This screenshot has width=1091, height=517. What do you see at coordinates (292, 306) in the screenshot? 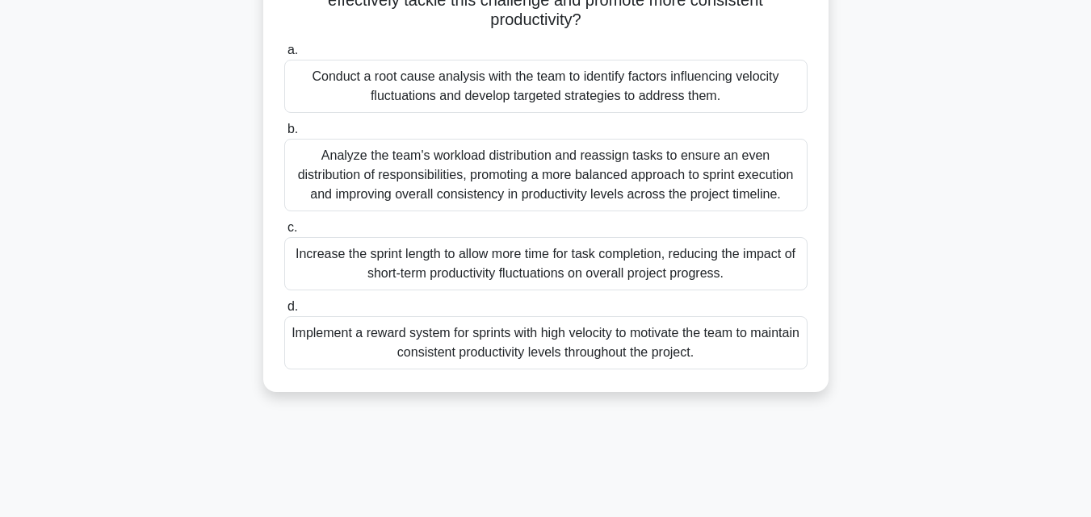
I see `span: d.` at bounding box center [292, 306].